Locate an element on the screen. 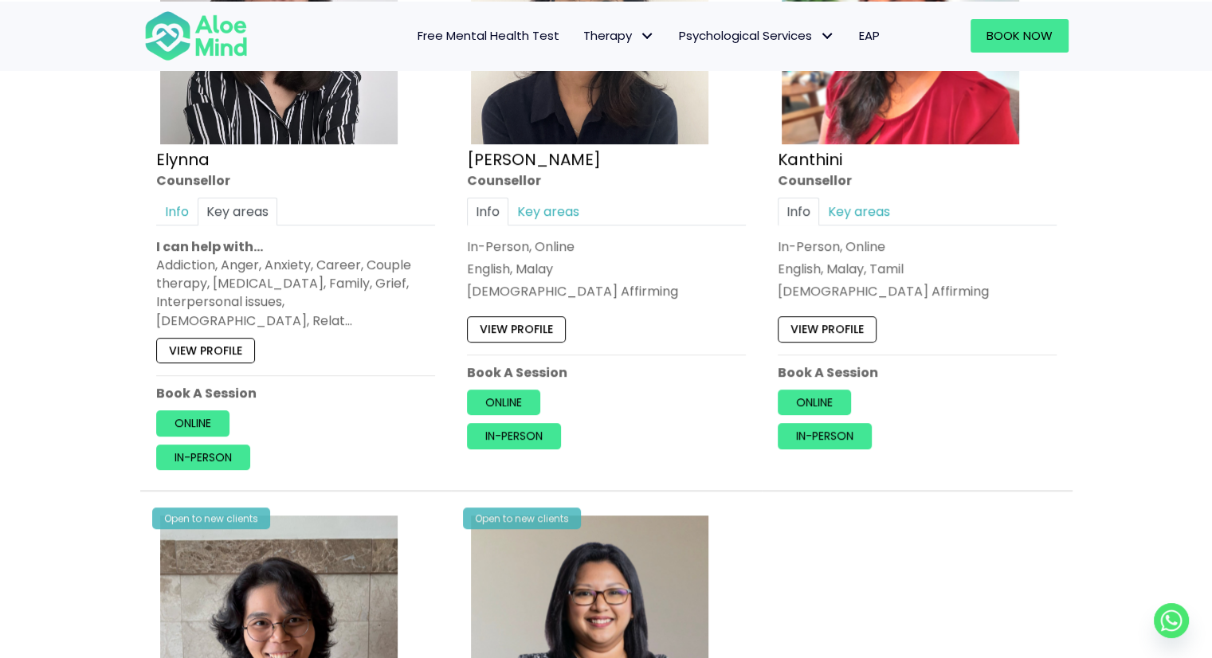 The image size is (1212, 658). span: Book Now is located at coordinates (1020, 35).